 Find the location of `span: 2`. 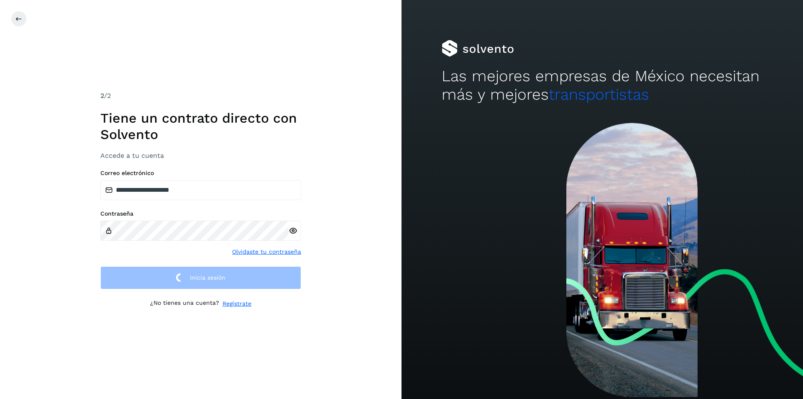

span: 2 is located at coordinates (102, 95).